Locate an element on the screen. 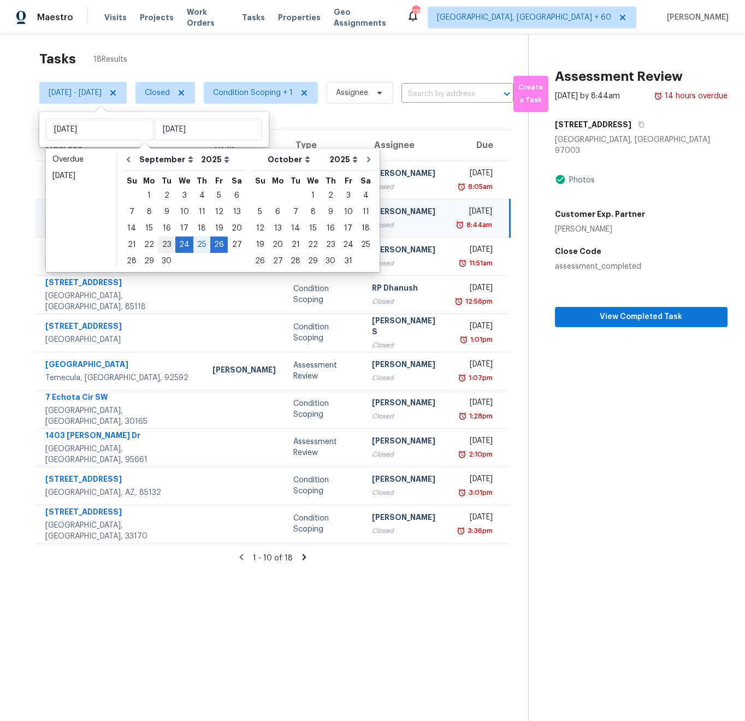 This screenshot has height=721, width=745. div: 11 is located at coordinates (202, 212).